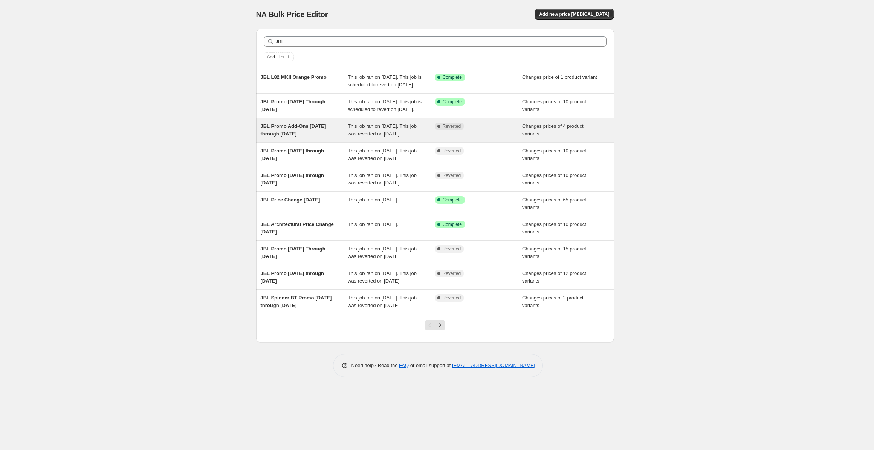 The image size is (874, 450). What do you see at coordinates (435, 325) in the screenshot?
I see `nav: Pagination` at bounding box center [435, 325].